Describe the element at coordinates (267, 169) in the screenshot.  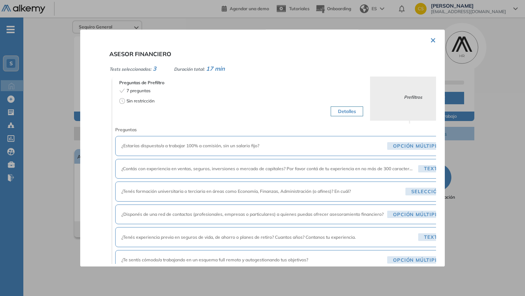
I see `span: ¿Contás con experiencia en ventas, seguros, inversiones o mercado de capitales? Por favor contá d...` at that location.